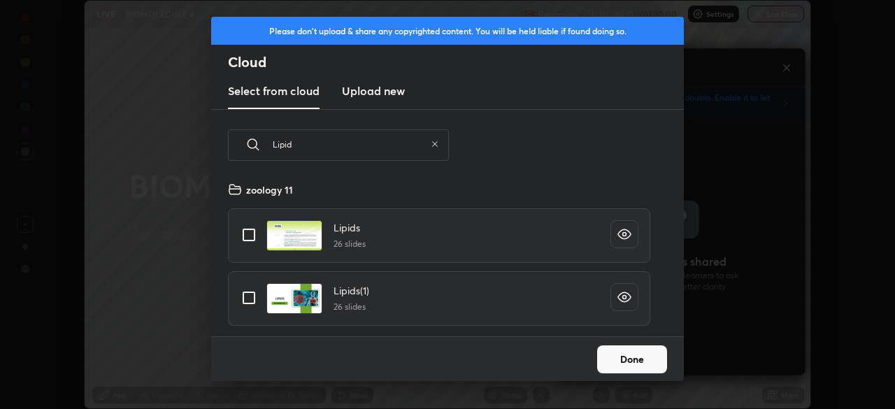 This screenshot has height=409, width=895. I want to click on h4: Lipids, so click(350, 227).